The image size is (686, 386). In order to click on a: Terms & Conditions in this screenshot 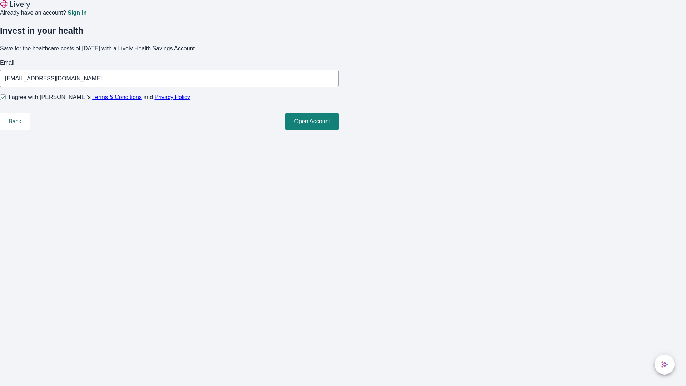, I will do `click(117, 97)`.